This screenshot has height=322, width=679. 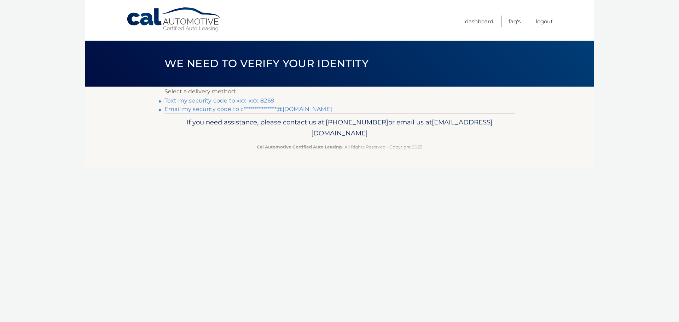 I want to click on span: We need to verify your identity, so click(x=266, y=63).